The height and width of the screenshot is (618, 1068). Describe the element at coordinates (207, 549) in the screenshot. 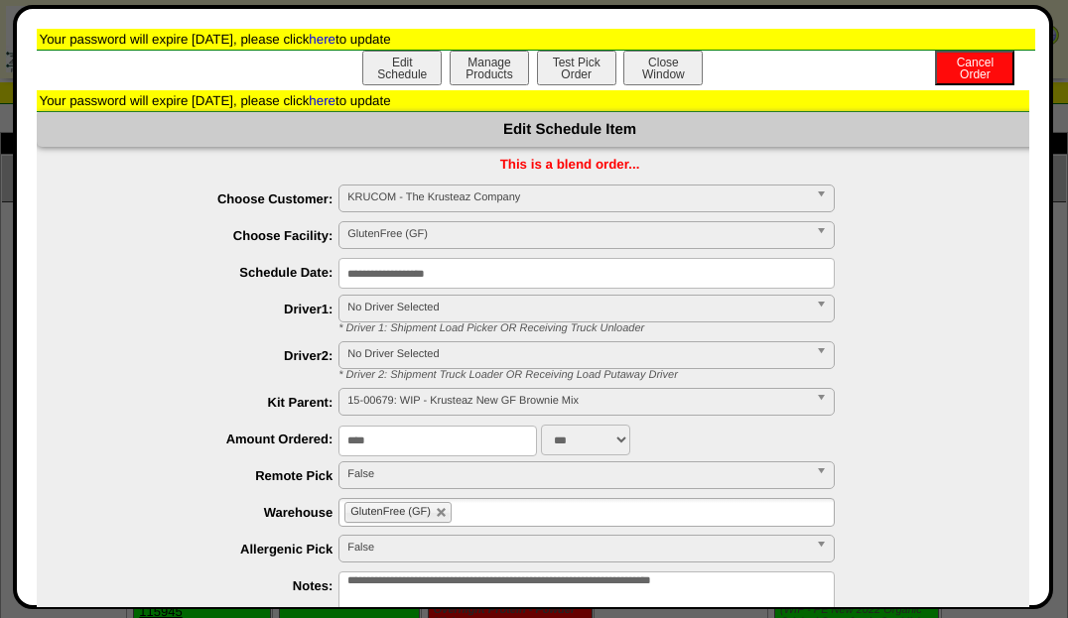

I see `label: Allergenic Pick` at that location.